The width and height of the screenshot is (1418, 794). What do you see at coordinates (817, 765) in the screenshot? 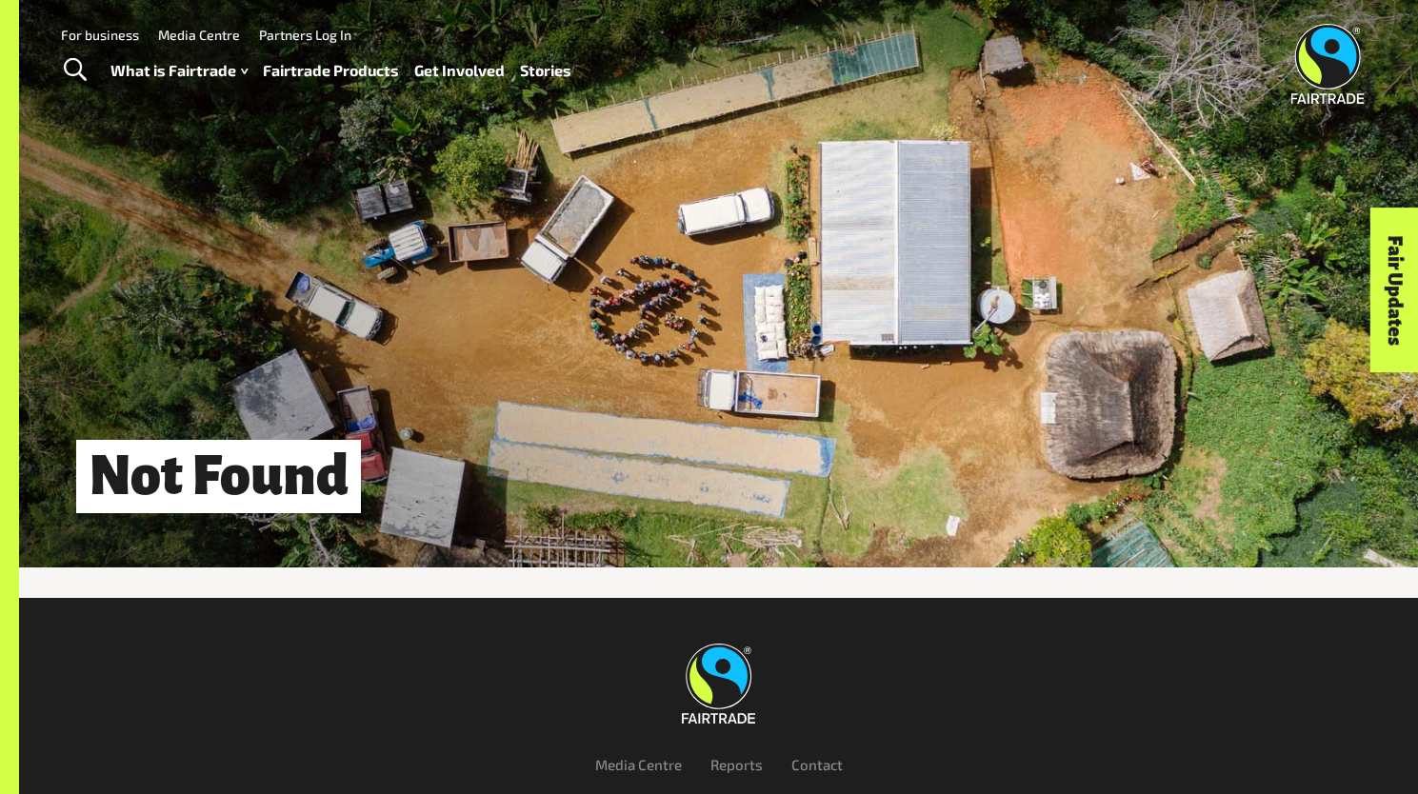
I see `a: Contact` at bounding box center [817, 765].